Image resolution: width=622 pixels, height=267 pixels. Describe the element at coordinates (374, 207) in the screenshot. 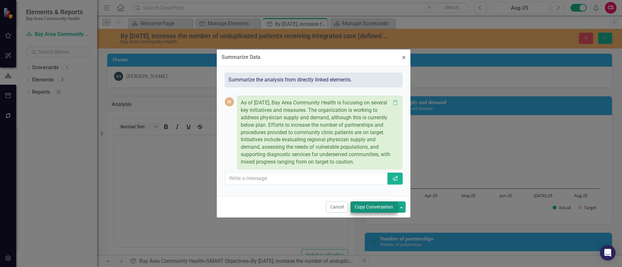

I see `button: Copy Conversation` at that location.